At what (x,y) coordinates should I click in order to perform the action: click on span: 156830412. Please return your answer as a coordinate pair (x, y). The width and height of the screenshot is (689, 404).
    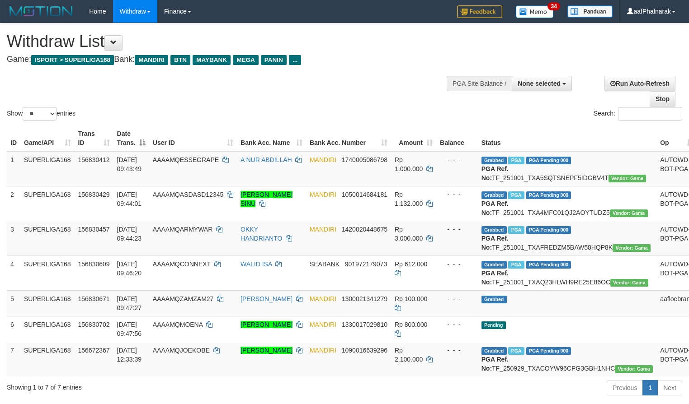
    Looking at the image, I should click on (94, 160).